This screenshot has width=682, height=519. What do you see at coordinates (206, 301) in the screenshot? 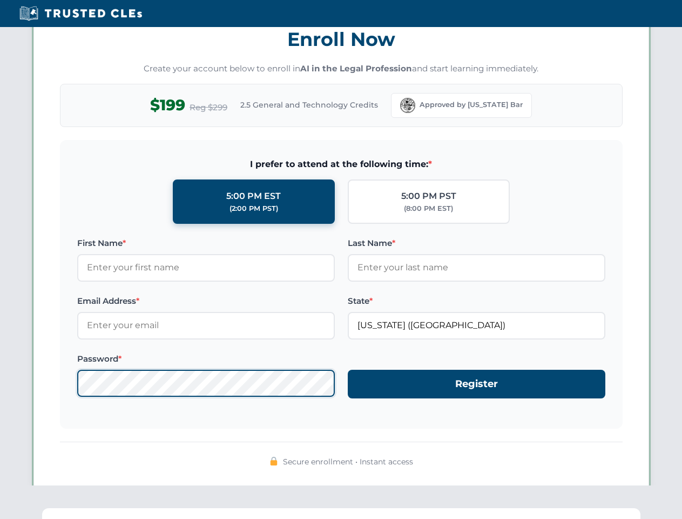
I see `label: Email Address` at bounding box center [206, 301].